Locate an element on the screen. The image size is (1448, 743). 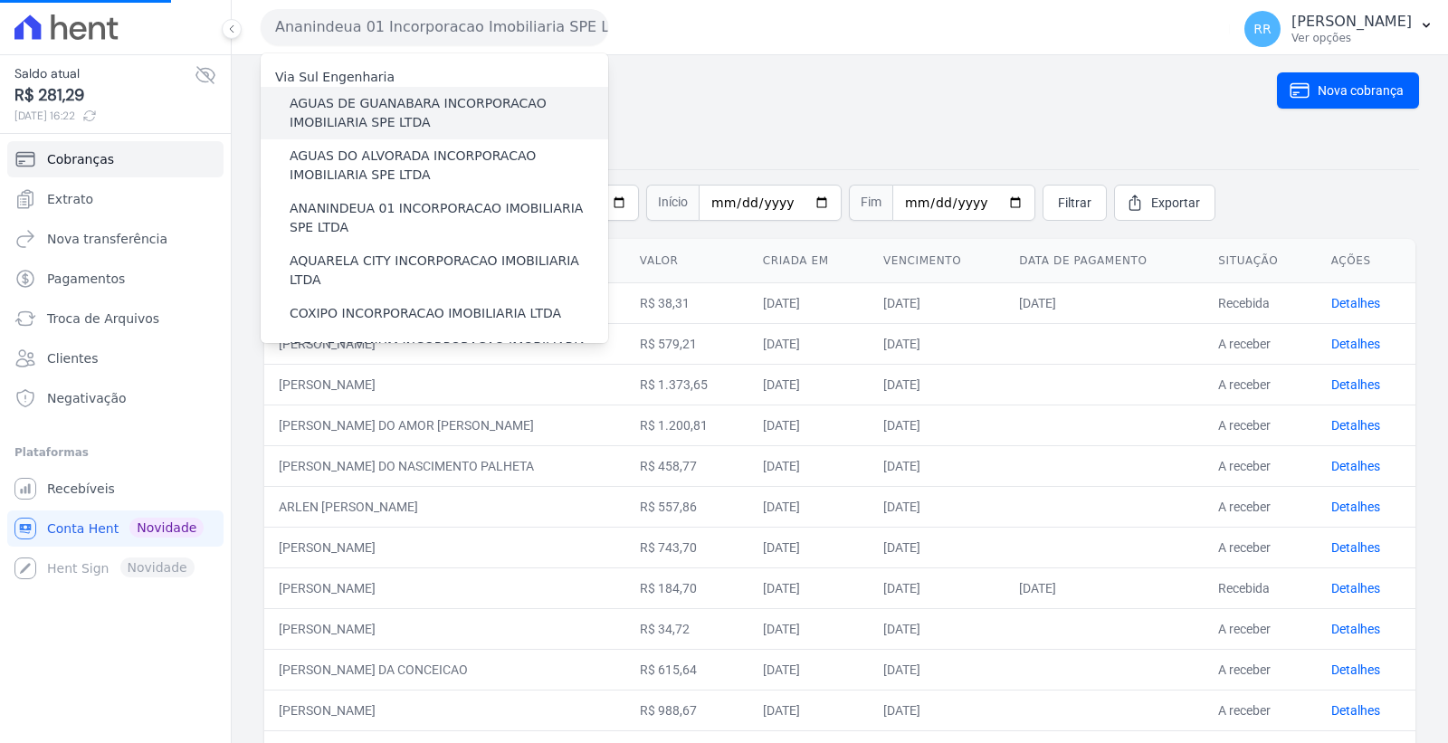
td: R$ 579,21 is located at coordinates (687, 343).